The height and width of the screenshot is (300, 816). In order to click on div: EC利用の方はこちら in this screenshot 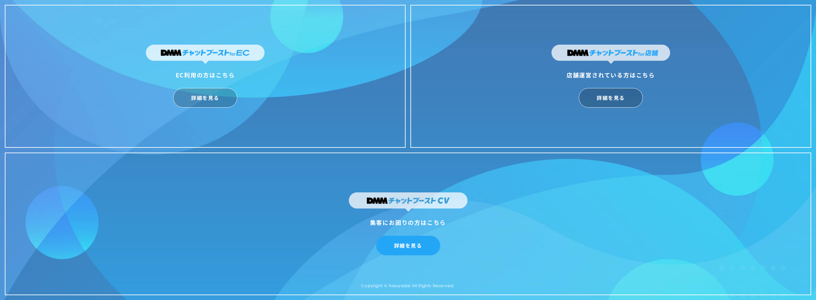, I will do `click(205, 75)`.